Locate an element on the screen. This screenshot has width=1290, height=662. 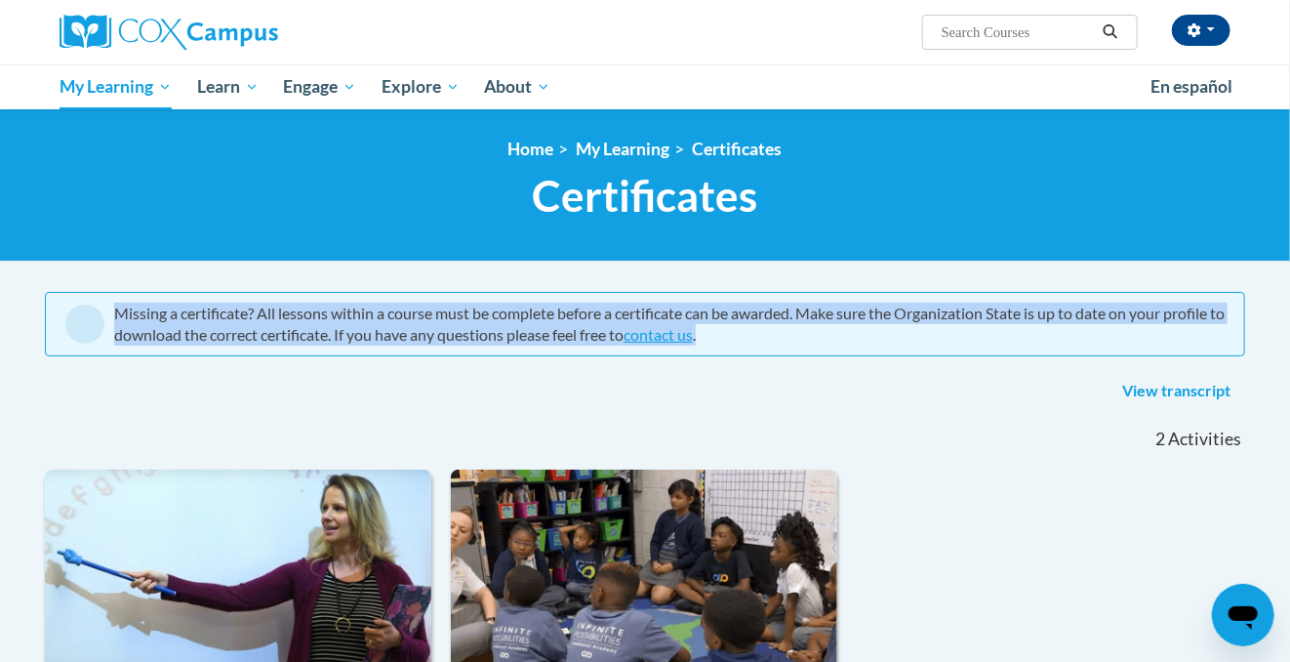
span: Activities is located at coordinates (1204, 439).